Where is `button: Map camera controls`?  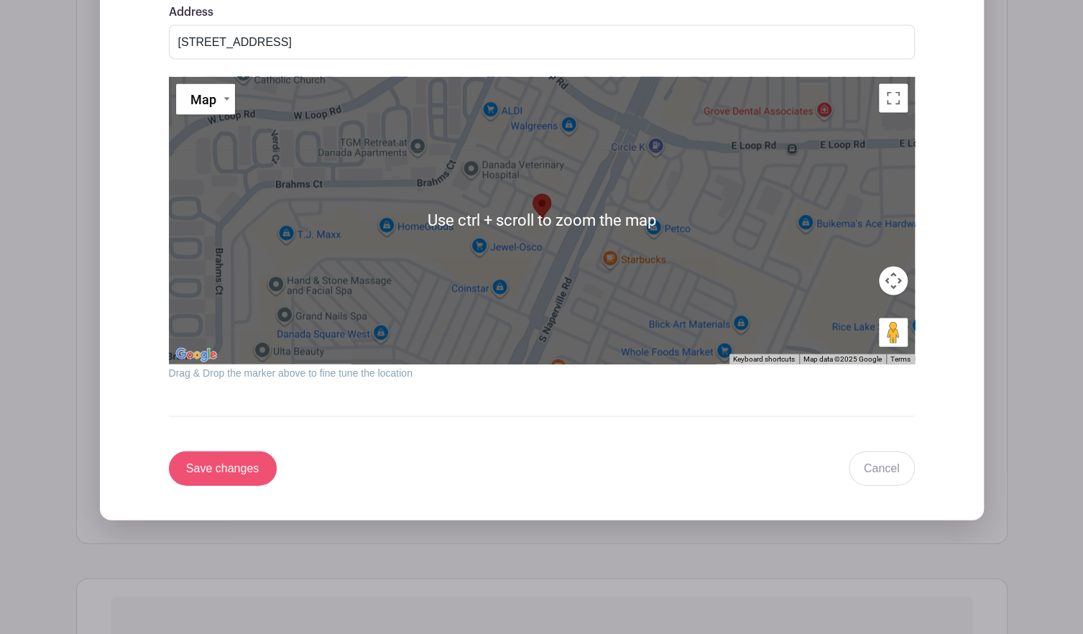
button: Map camera controls is located at coordinates (893, 280).